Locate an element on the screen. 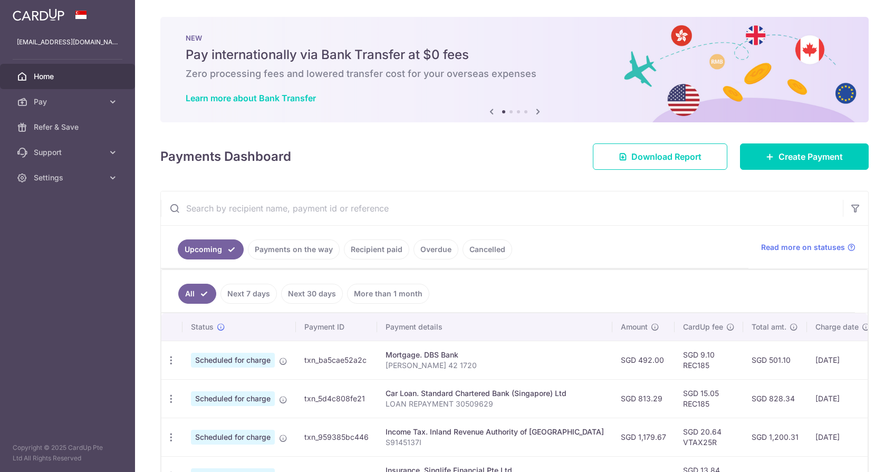 This screenshot has height=472, width=894. span: CardUp fee is located at coordinates (703, 327).